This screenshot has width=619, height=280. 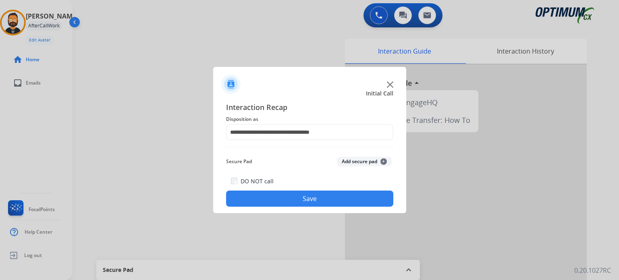 What do you see at coordinates (309, 108) in the screenshot?
I see `span: Interaction Recap` at bounding box center [309, 108].